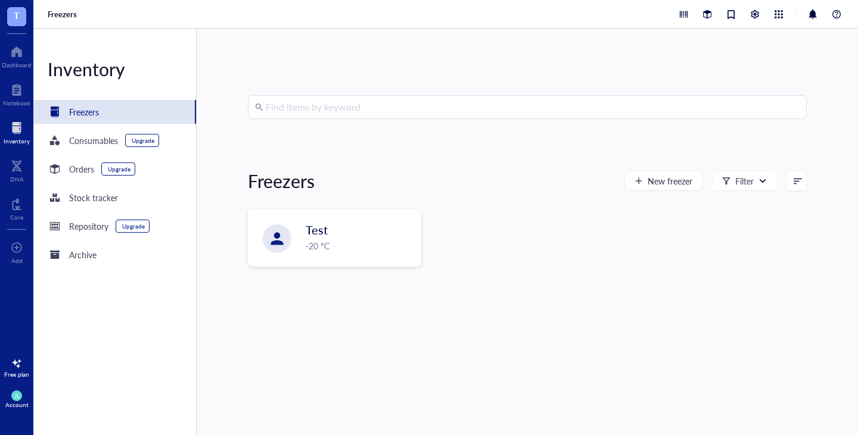 This screenshot has height=435, width=858. I want to click on div: Orders, so click(82, 169).